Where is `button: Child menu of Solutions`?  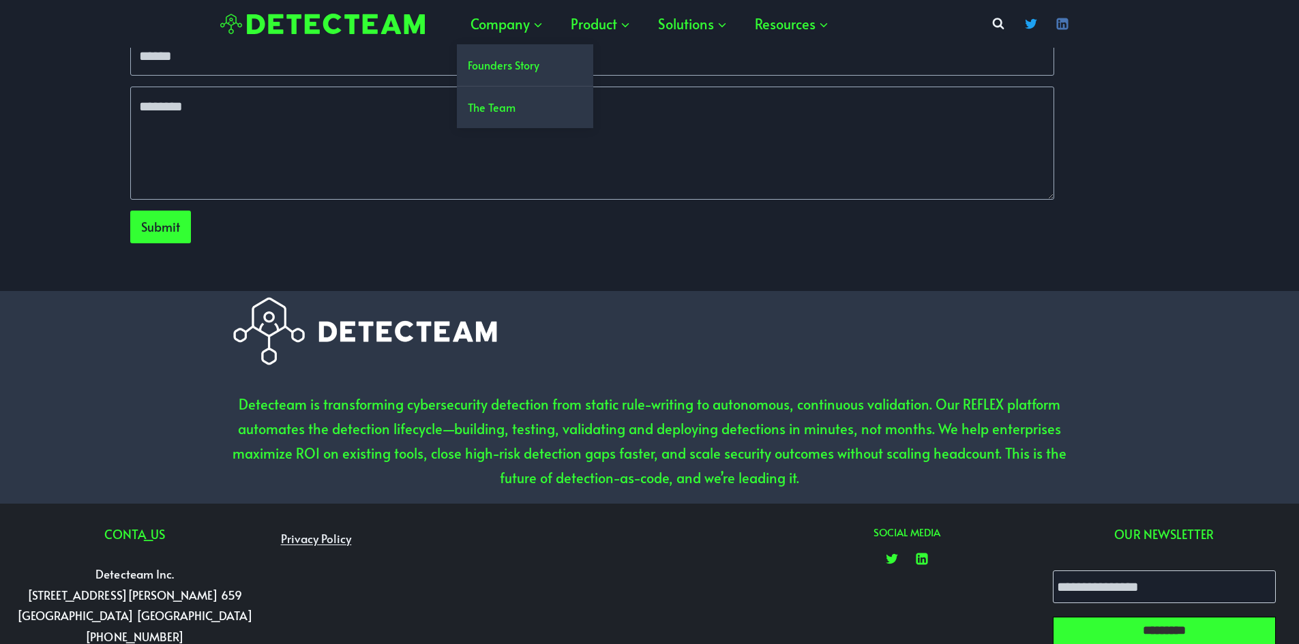
button: Child menu of Solutions is located at coordinates (693, 24).